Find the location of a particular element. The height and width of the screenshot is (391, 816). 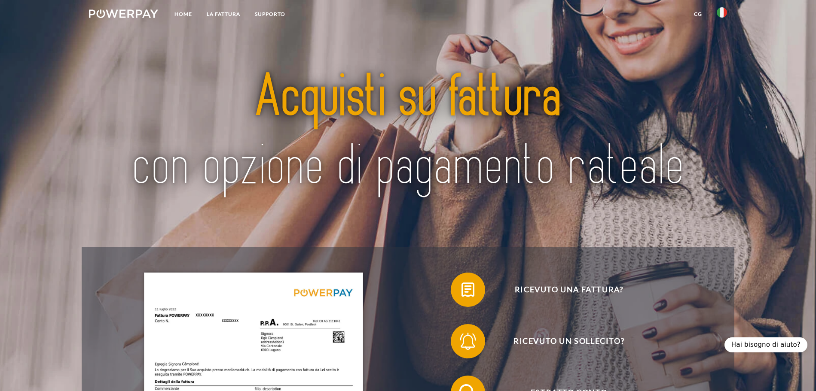

span: Ricevuto una fattura? is located at coordinates (569, 290).